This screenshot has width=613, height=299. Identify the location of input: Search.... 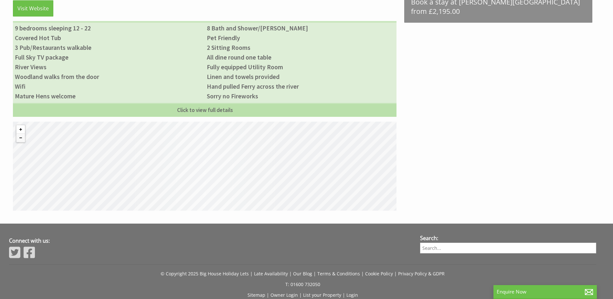
(508, 248).